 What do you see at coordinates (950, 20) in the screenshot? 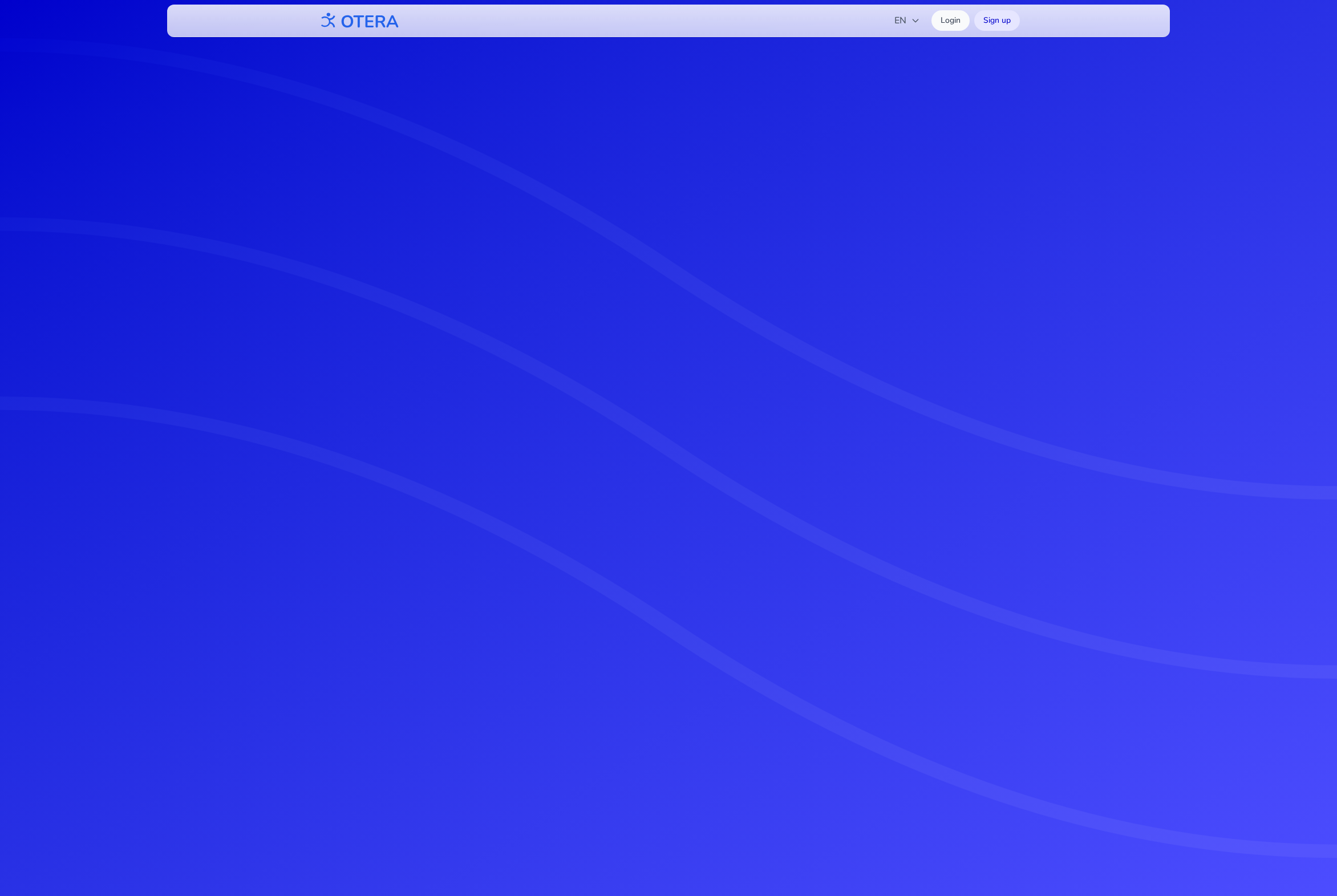
I see `a: Login` at bounding box center [950, 20].